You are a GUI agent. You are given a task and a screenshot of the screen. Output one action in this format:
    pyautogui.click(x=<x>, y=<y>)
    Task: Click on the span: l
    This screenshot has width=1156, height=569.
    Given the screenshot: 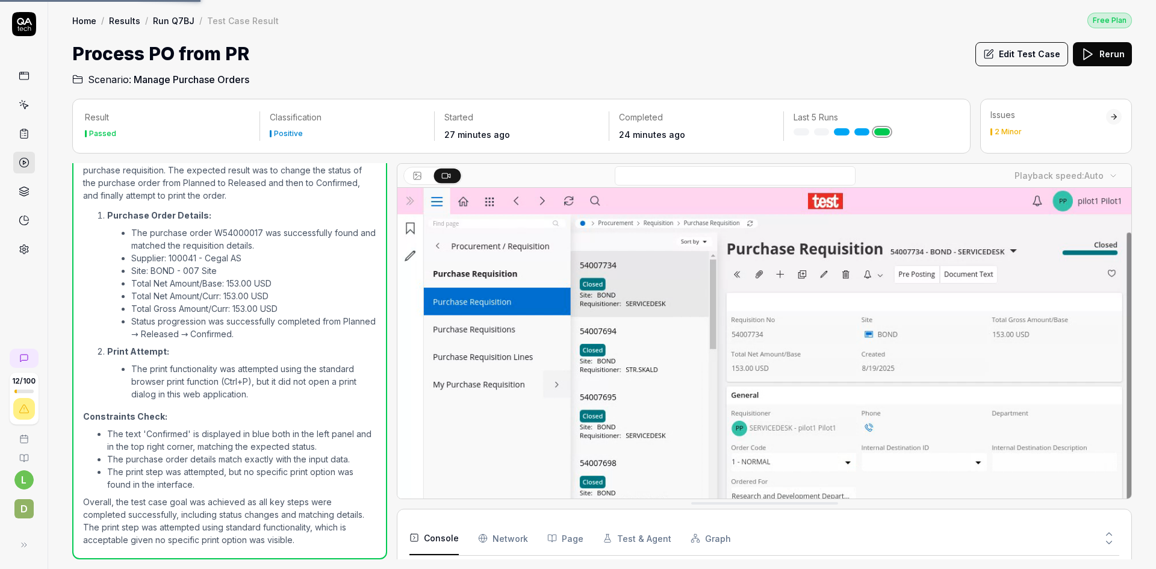 What is the action you would take?
    pyautogui.click(x=24, y=480)
    